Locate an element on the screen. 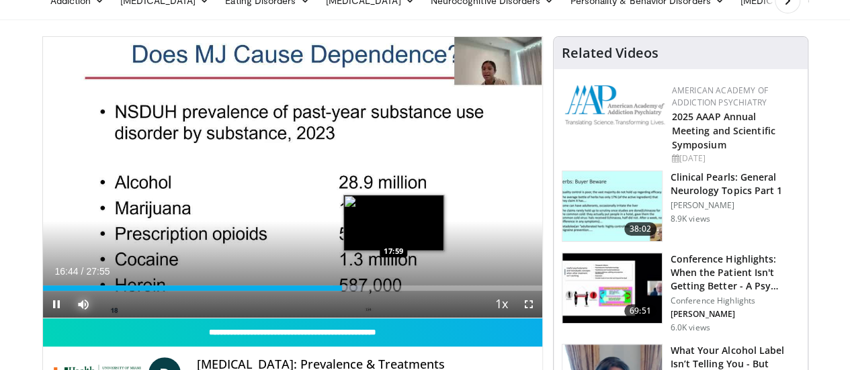  button: Pause is located at coordinates (56, 305).